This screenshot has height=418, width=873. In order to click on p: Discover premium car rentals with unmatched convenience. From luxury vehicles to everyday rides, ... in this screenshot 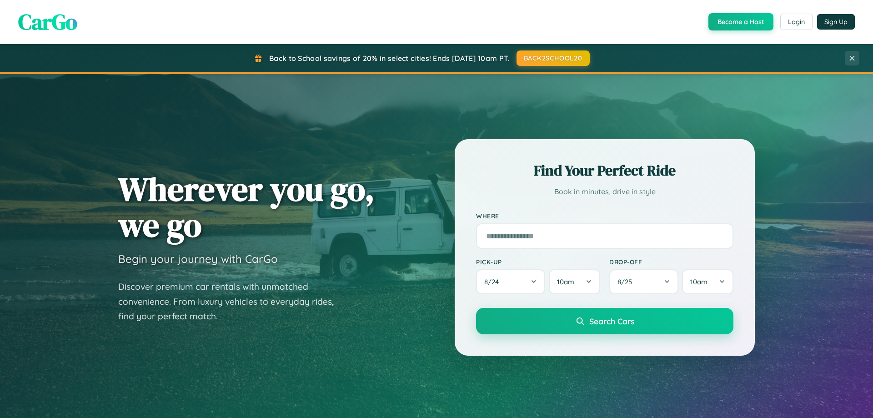, I will do `click(232, 301)`.